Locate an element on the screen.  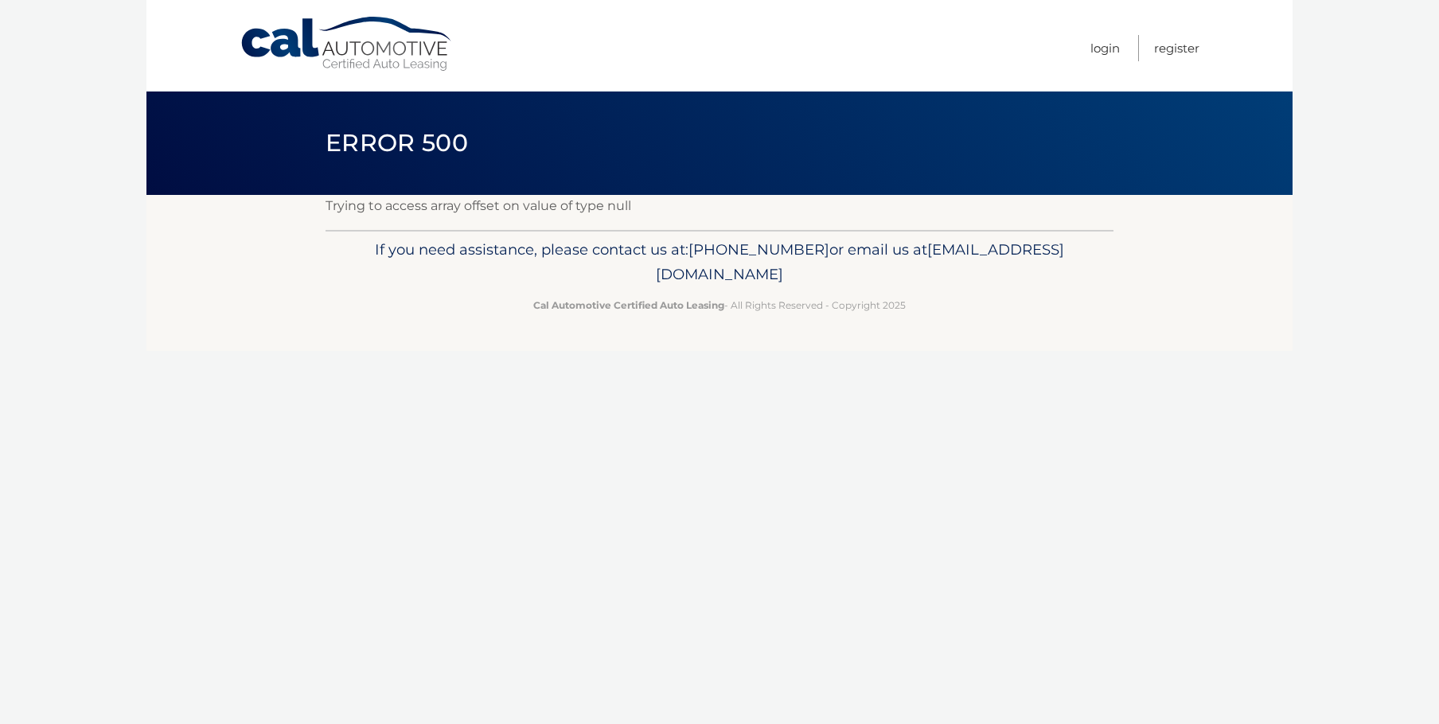
a: Login is located at coordinates (1105, 48).